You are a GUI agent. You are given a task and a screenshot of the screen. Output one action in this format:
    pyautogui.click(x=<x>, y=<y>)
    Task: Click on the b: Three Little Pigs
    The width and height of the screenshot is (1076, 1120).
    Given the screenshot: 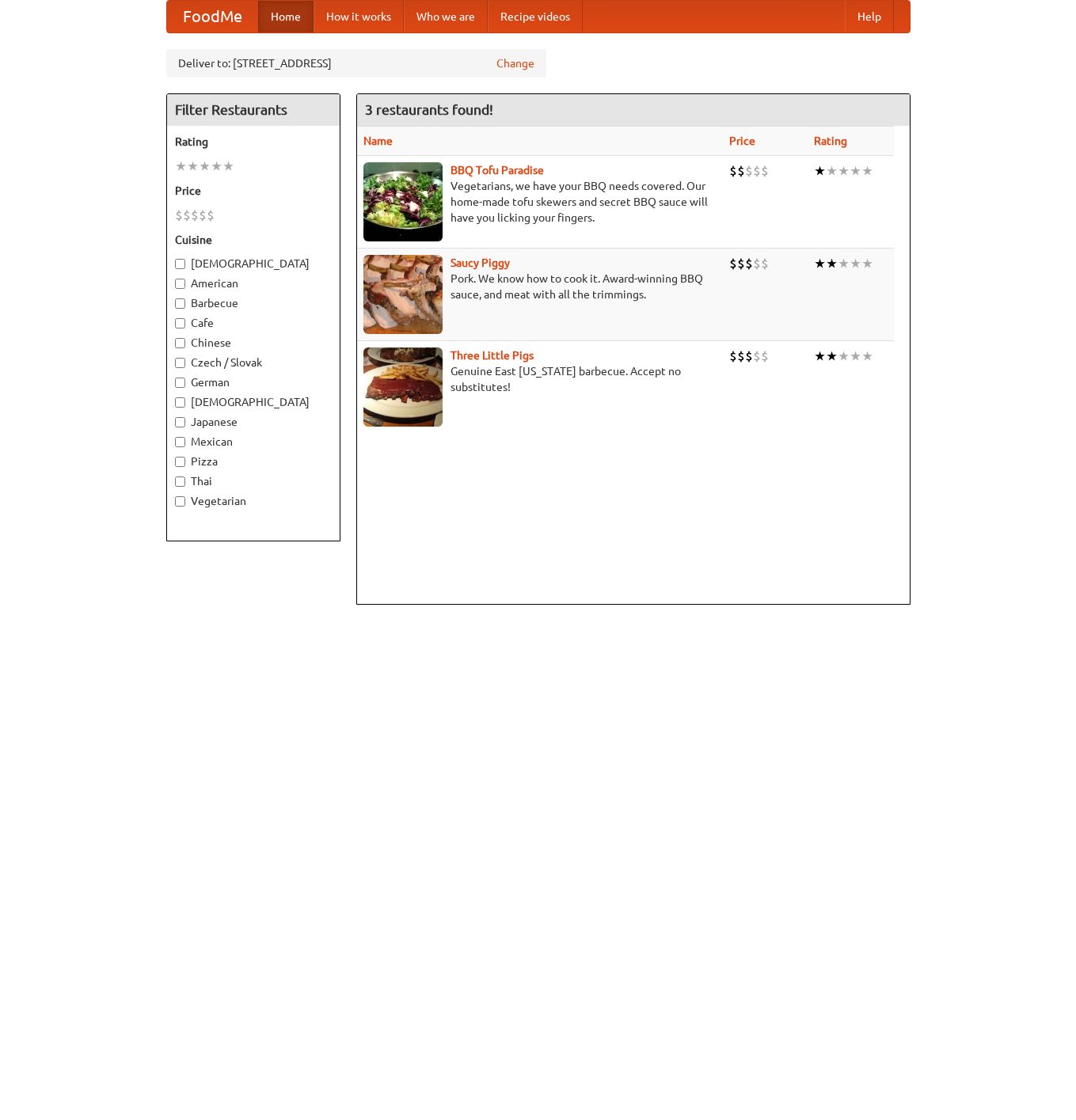 What is the action you would take?
    pyautogui.click(x=492, y=355)
    